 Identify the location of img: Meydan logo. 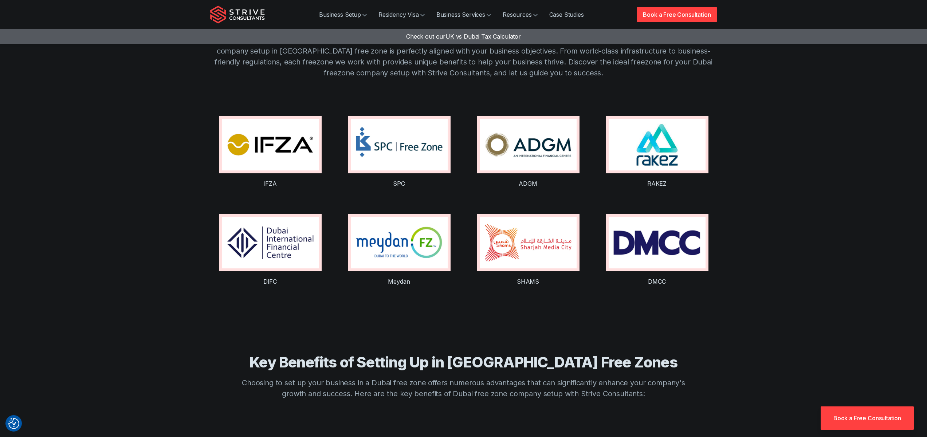
(399, 243).